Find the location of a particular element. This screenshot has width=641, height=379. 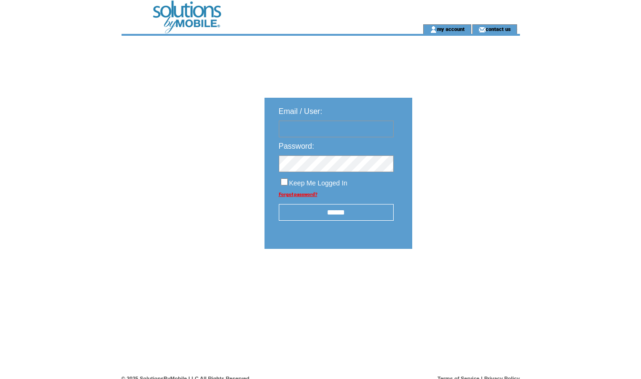

span: Password: is located at coordinates (296, 146).